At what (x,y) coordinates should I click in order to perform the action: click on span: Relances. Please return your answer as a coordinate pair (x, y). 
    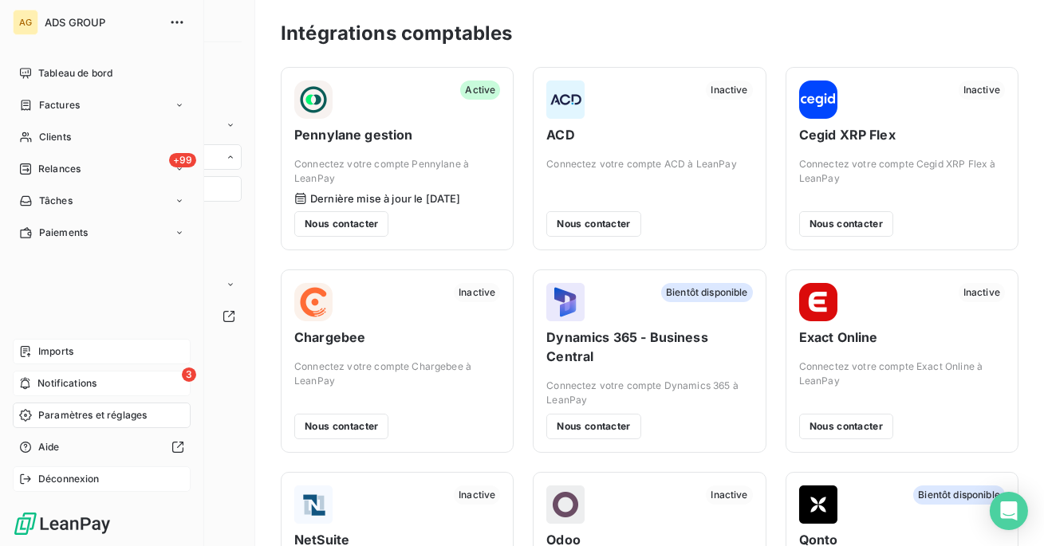
    Looking at the image, I should click on (59, 169).